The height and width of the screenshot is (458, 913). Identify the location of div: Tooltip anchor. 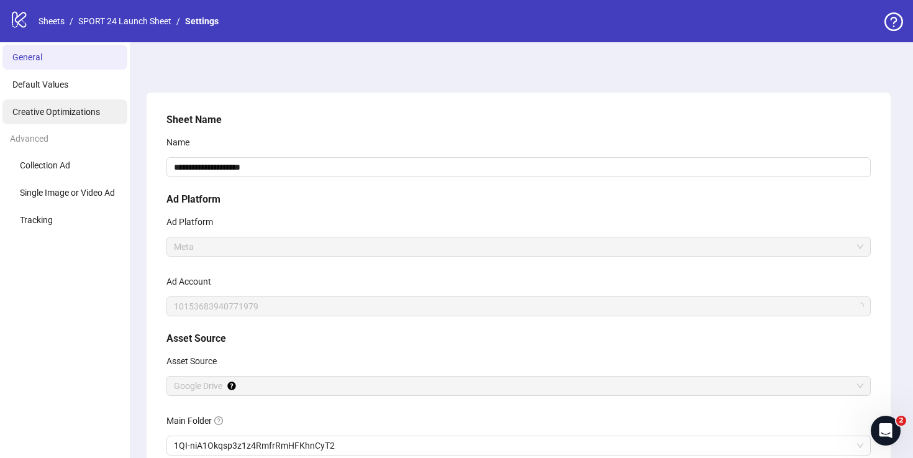
(232, 386).